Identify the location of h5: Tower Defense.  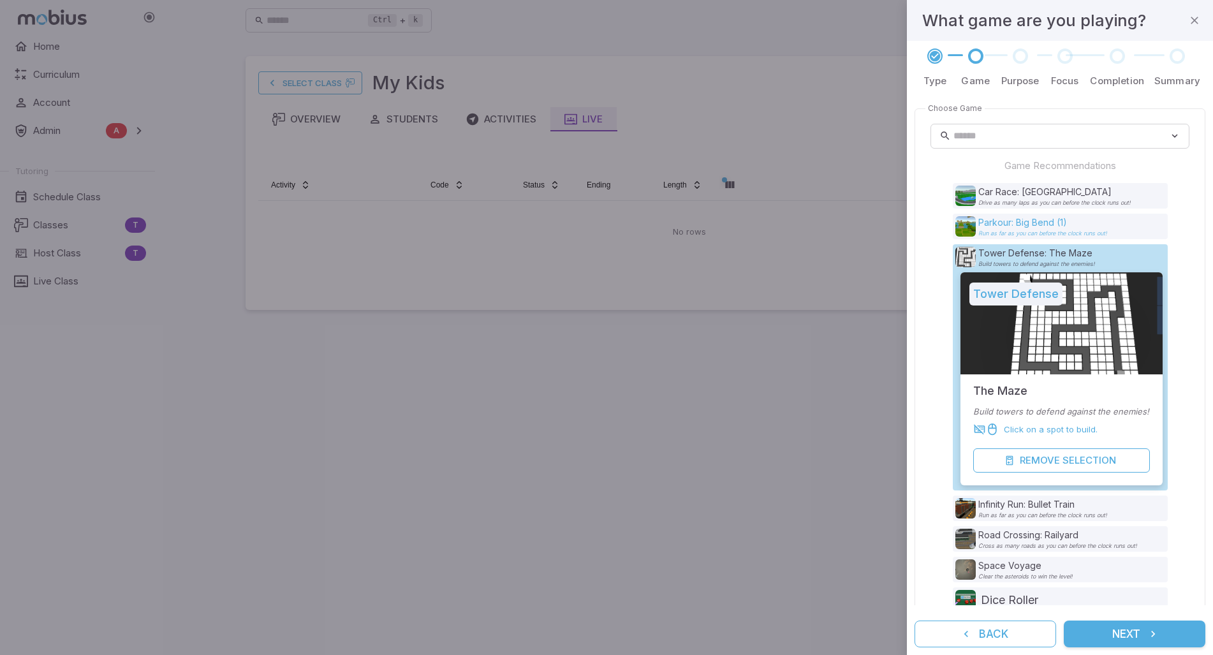
(1016, 294).